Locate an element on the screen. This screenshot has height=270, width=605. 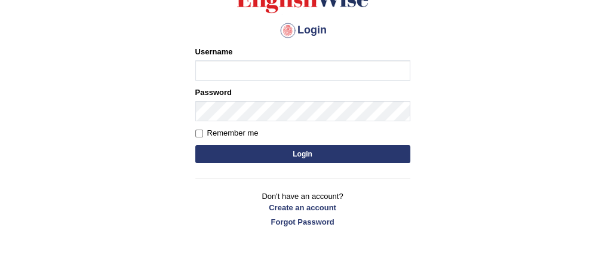
a: Forgot Password is located at coordinates (303, 222).